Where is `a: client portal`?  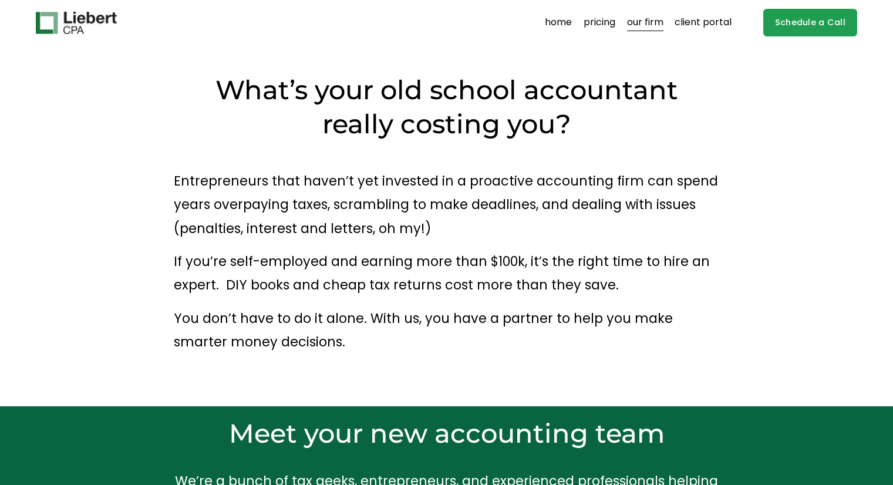 a: client portal is located at coordinates (703, 23).